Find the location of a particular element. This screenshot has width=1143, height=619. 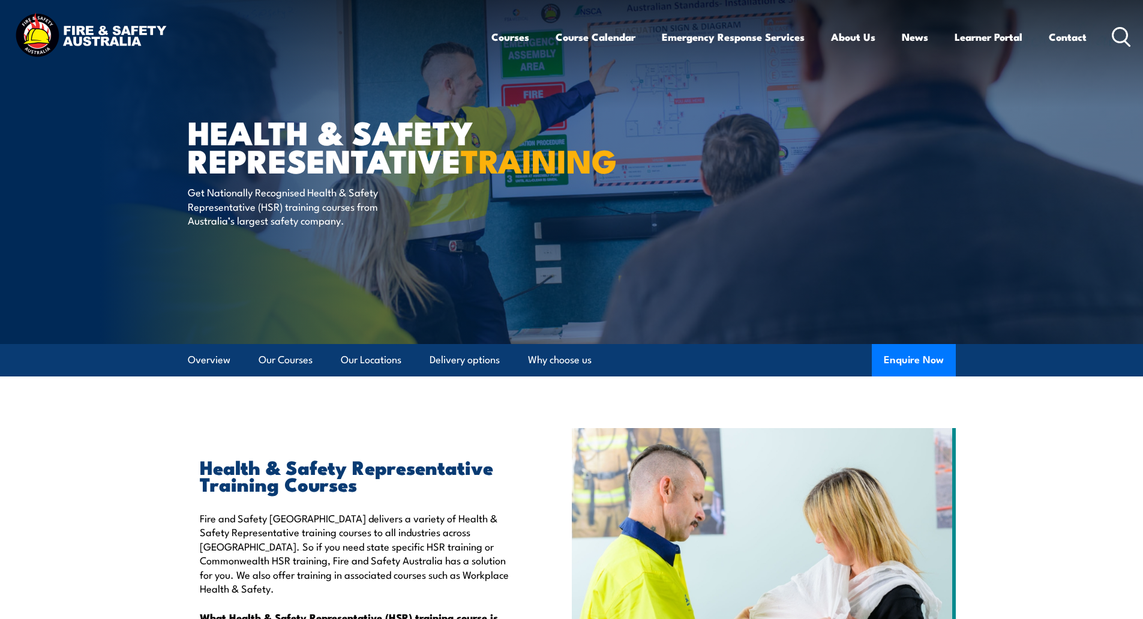

a: Delivery options is located at coordinates (464, 359).